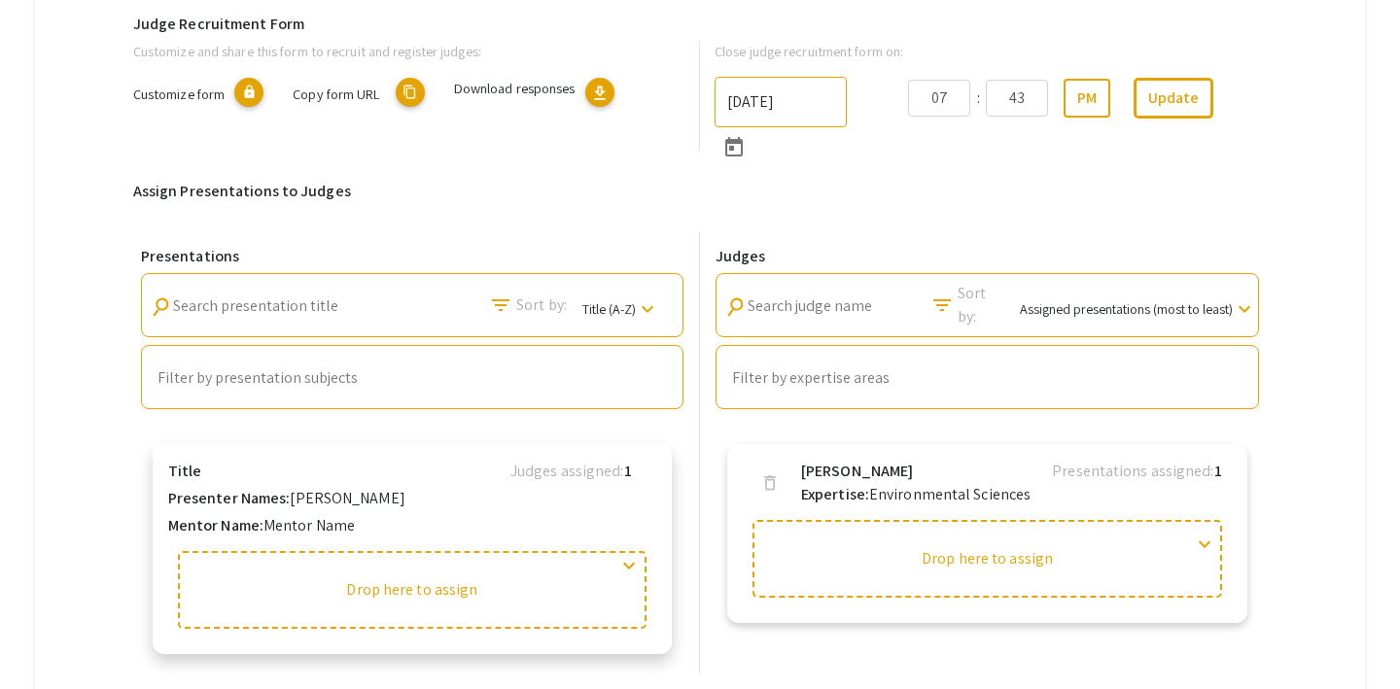 Image resolution: width=1400 pixels, height=689 pixels. Describe the element at coordinates (400, 52) in the screenshot. I see `p: Customize and share this form to recruit and register judges:` at that location.